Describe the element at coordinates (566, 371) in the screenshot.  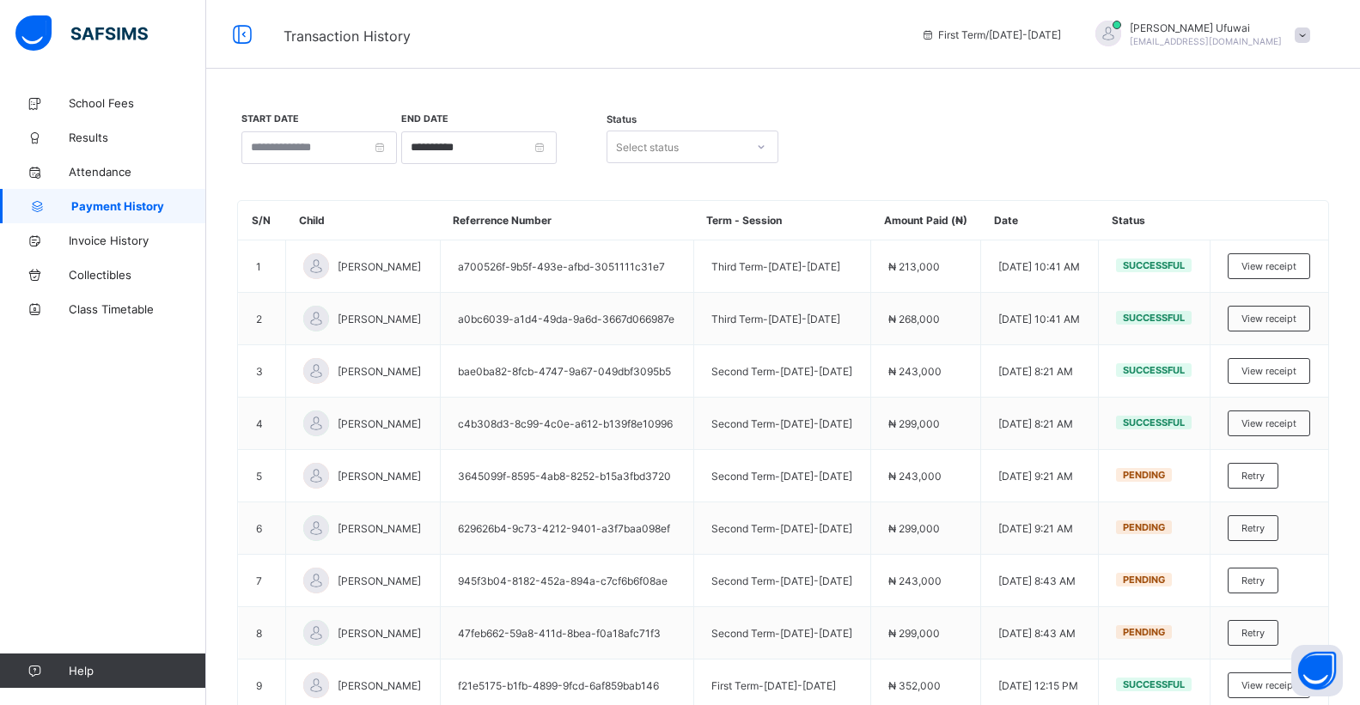
I see `td: bae0ba82-8fcb-4747-9a67-049dbf3095b5` at that location.